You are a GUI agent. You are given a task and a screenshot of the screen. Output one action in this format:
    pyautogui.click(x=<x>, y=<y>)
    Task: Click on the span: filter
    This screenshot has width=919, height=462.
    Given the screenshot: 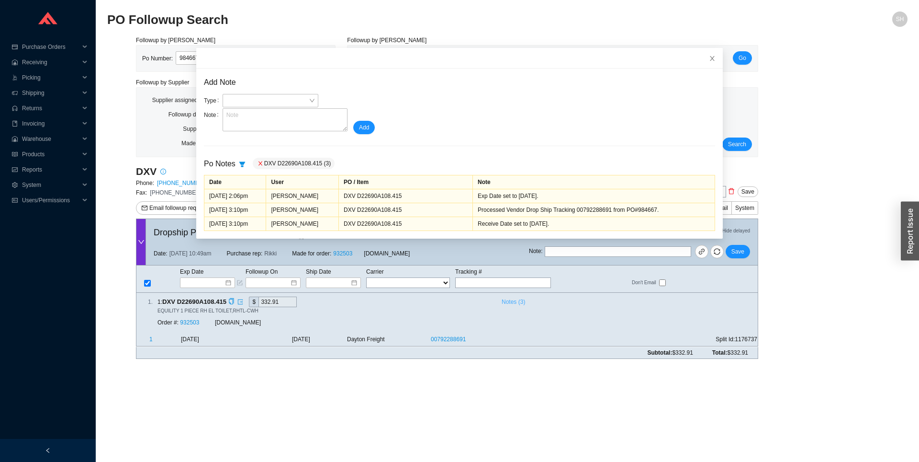 What is the action you would take?
    pyautogui.click(x=242, y=164)
    